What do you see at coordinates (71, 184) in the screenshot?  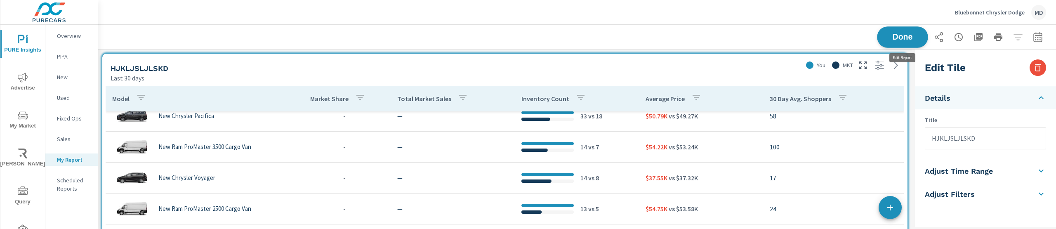 I see `div: Scheduled Reports` at bounding box center [71, 184].